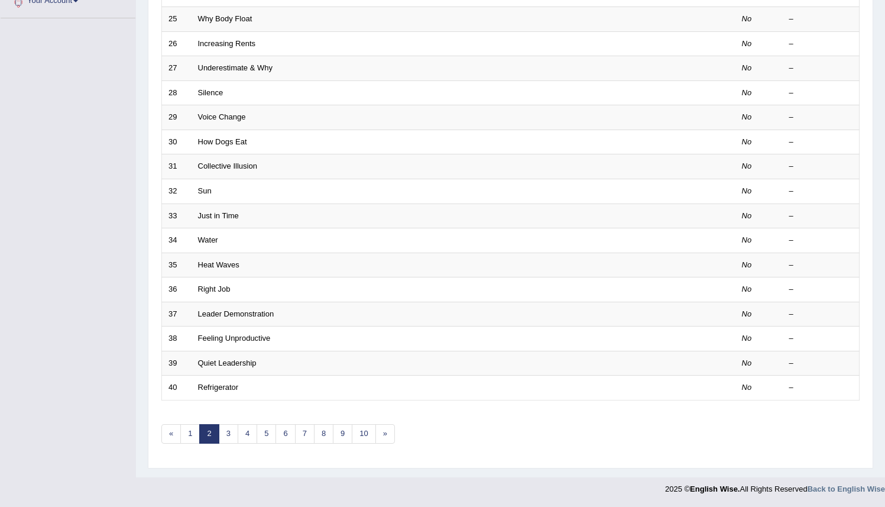  What do you see at coordinates (177, 290) in the screenshot?
I see `td: 36` at bounding box center [177, 290].